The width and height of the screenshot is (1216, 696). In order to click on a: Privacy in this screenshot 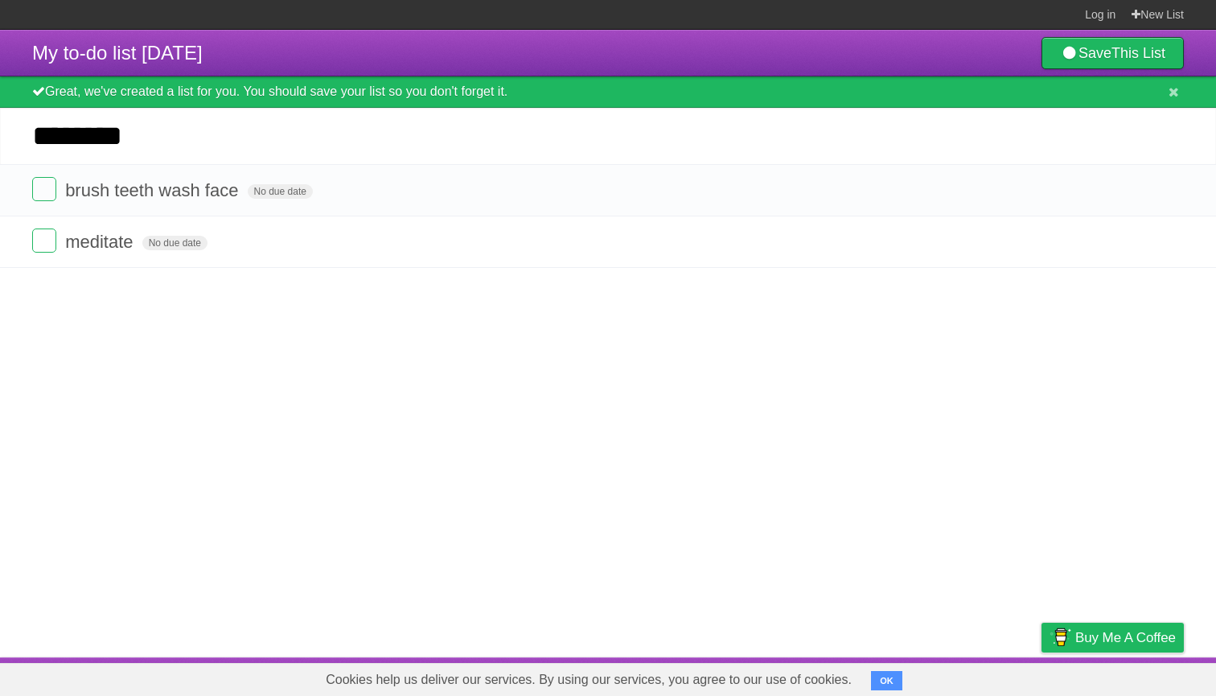, I will do `click(1042, 676)`.